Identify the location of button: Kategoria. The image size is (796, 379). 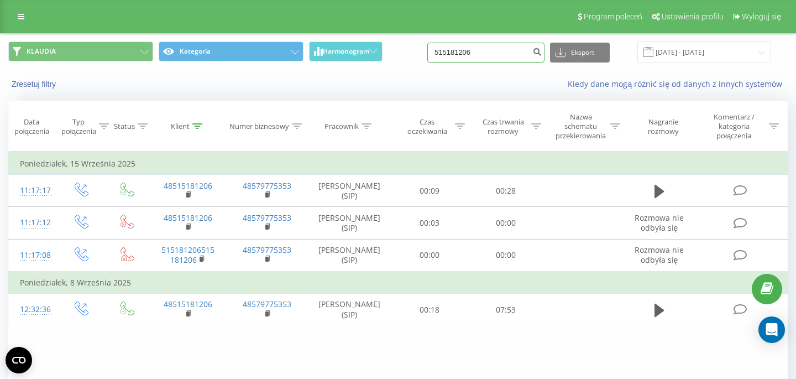
(231, 51).